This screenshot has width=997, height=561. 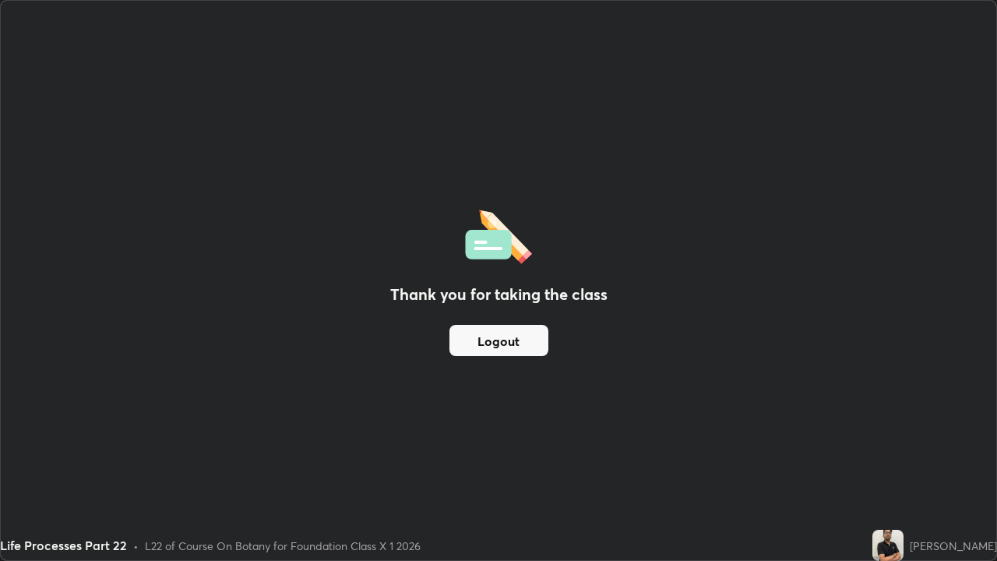 I want to click on h2: Thank you for taking the class, so click(x=498, y=294).